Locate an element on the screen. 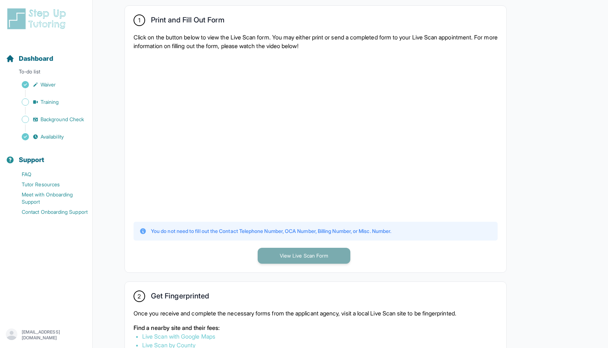 This screenshot has height=348, width=608. span: Waiver is located at coordinates (48, 85).